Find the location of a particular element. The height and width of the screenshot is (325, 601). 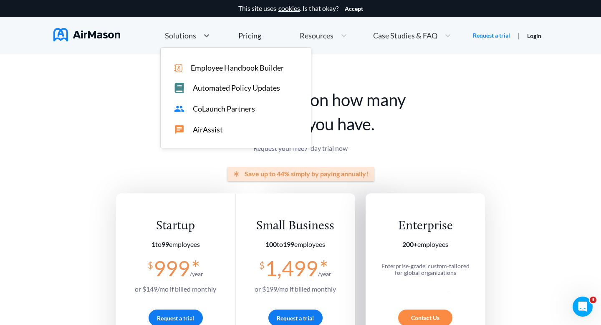

a: Request a trial is located at coordinates (491, 35).